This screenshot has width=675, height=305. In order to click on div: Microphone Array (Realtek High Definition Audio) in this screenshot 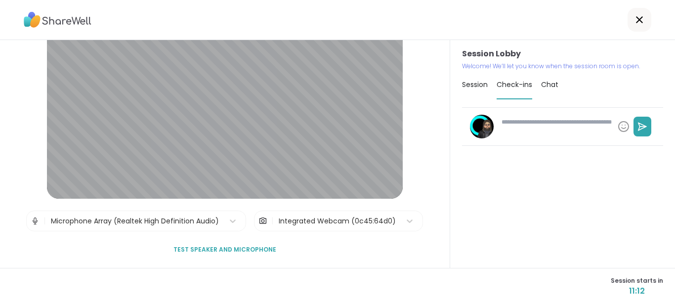, I will do `click(135, 221)`.